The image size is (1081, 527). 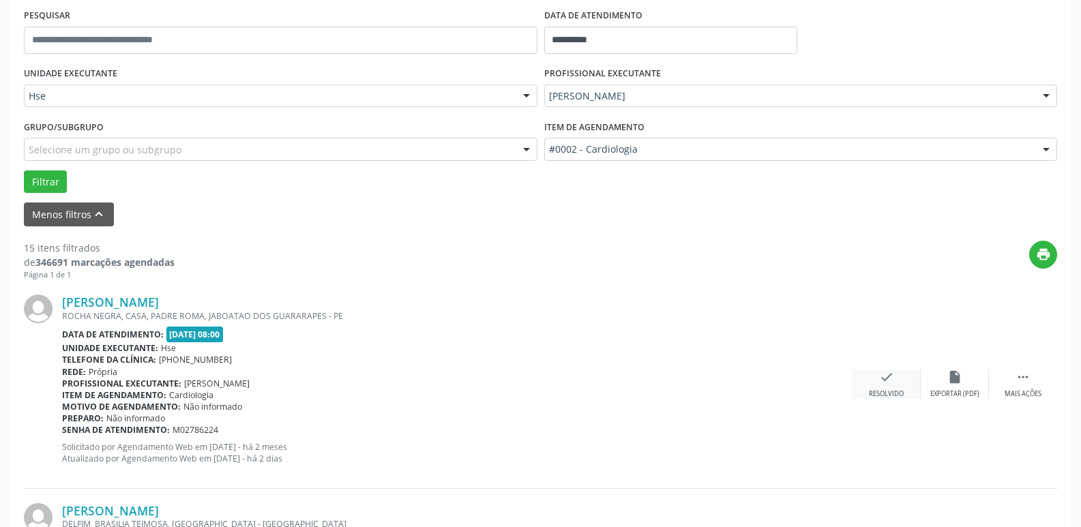 What do you see at coordinates (99, 262) in the screenshot?
I see `div: de` at bounding box center [99, 262].